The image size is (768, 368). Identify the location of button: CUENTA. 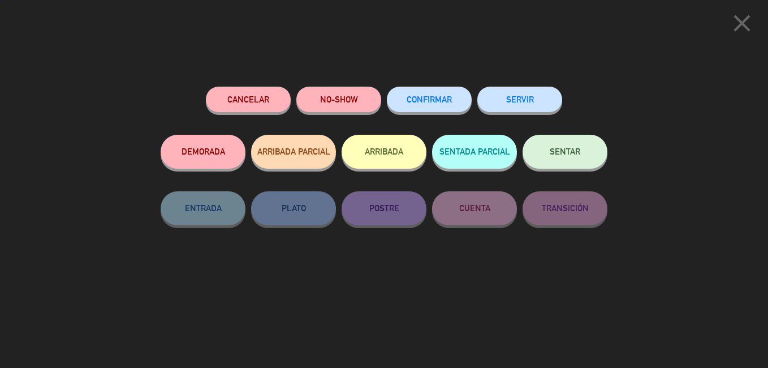
(475, 208).